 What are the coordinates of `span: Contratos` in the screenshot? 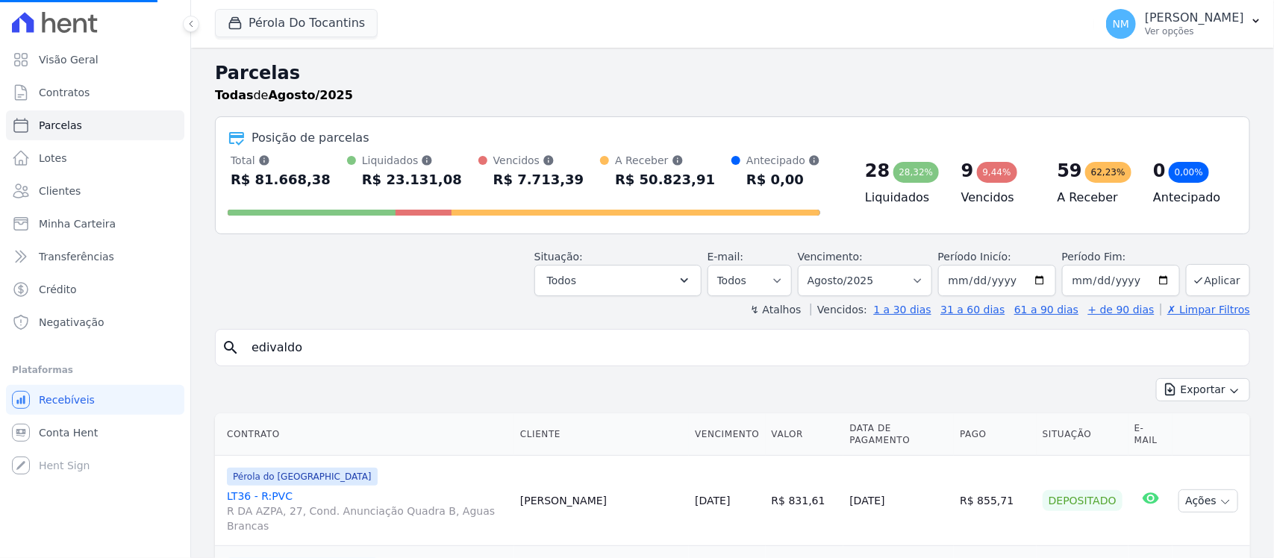 It's located at (64, 93).